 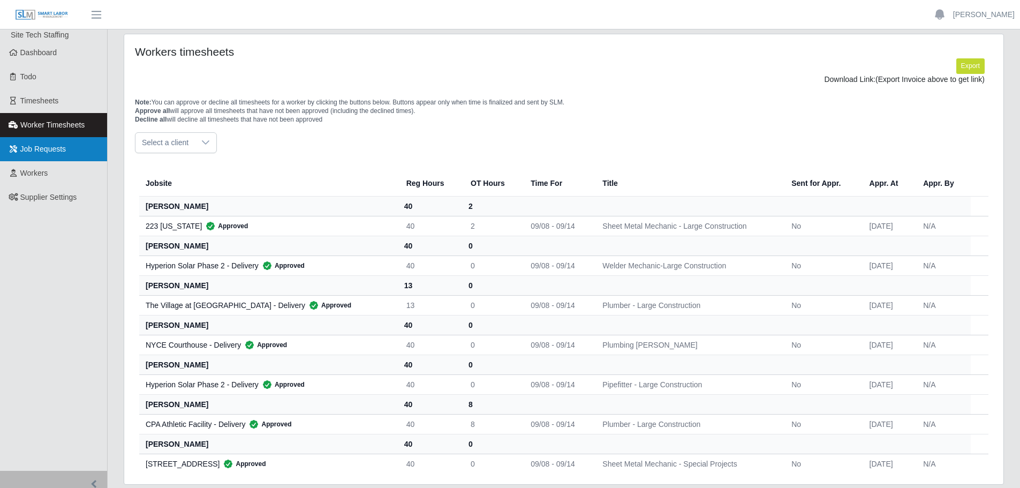 What do you see at coordinates (430, 183) in the screenshot?
I see `th: Reg Hours` at bounding box center [430, 183].